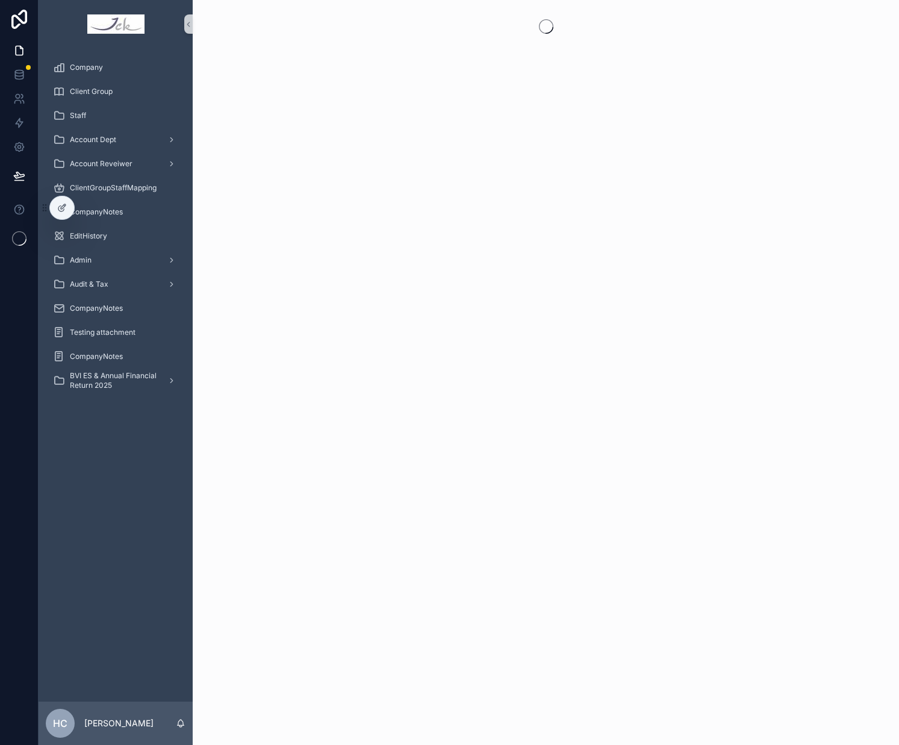 The height and width of the screenshot is (745, 899). I want to click on span: EditHistory, so click(89, 236).